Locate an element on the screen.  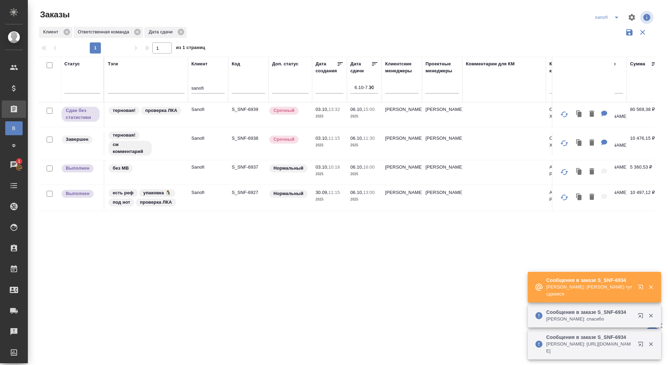
span: Заказы is located at coordinates (54, 15).